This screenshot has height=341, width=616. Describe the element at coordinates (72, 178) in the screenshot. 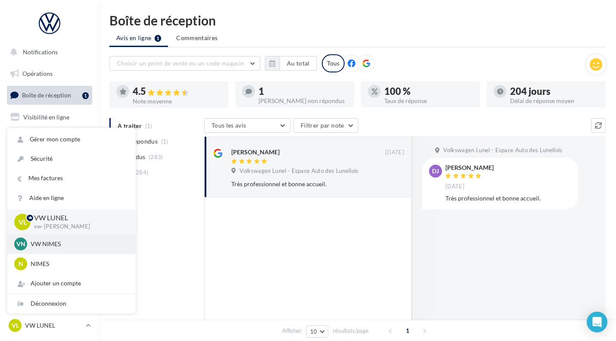

I see `a: Mes factures` at that location.